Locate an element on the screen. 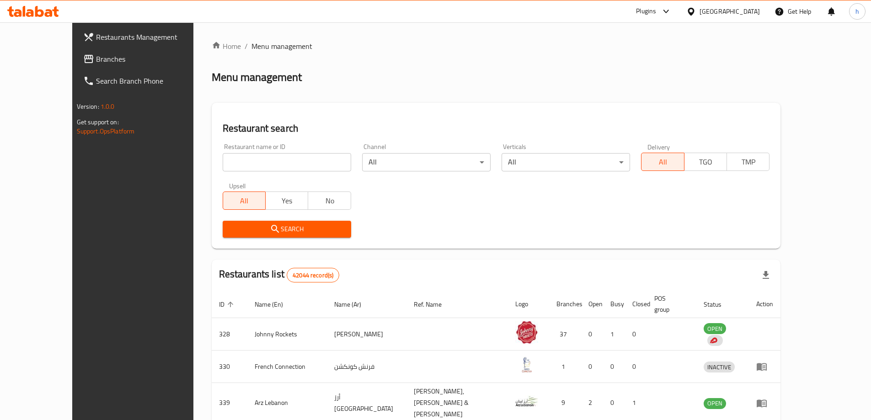 This screenshot has height=420, width=871. span: Restaurants Management is located at coordinates (153, 37).